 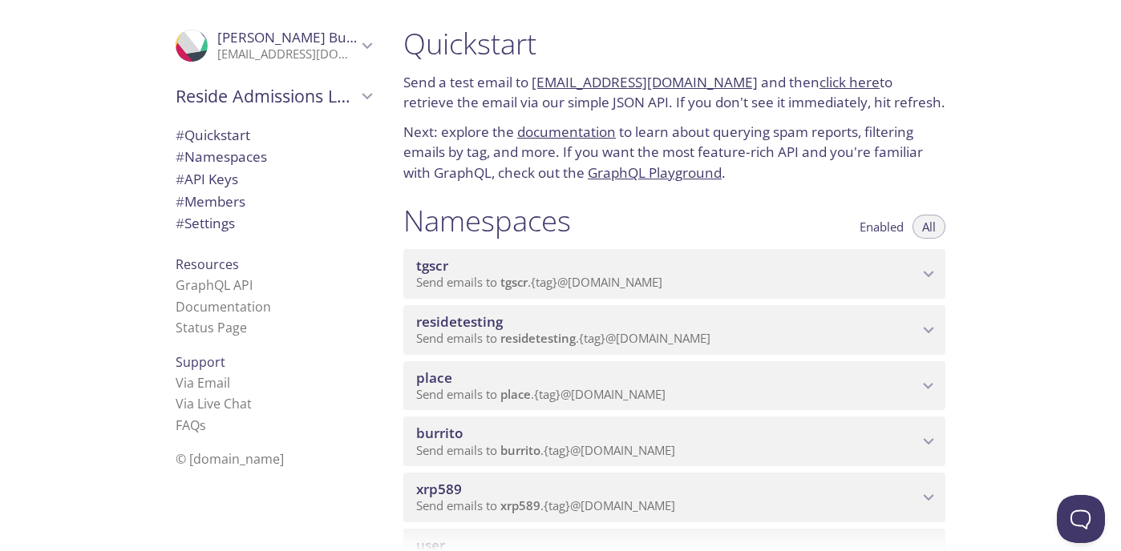 I want to click on div: burrito namespace, so click(x=674, y=442).